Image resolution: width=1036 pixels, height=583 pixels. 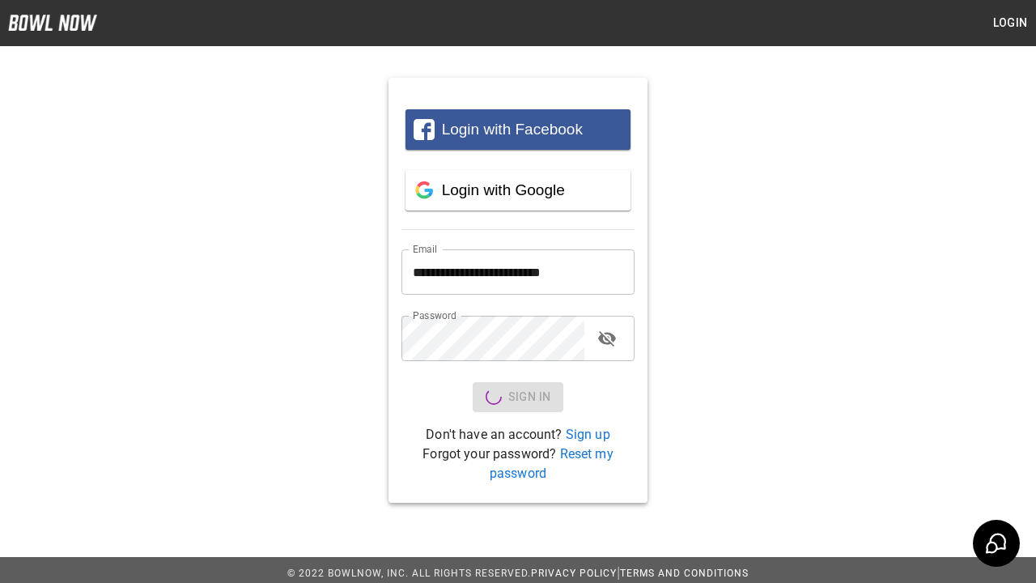 What do you see at coordinates (1011, 23) in the screenshot?
I see `button: Login` at bounding box center [1011, 23].